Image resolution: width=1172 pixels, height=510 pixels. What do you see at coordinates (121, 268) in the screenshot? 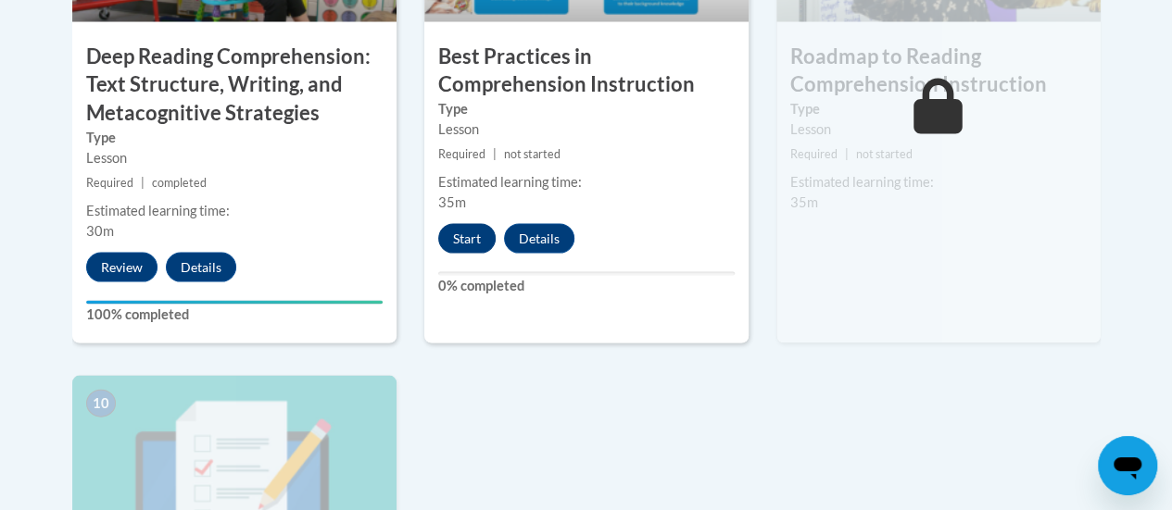
I see `button: Review` at bounding box center [121, 268].